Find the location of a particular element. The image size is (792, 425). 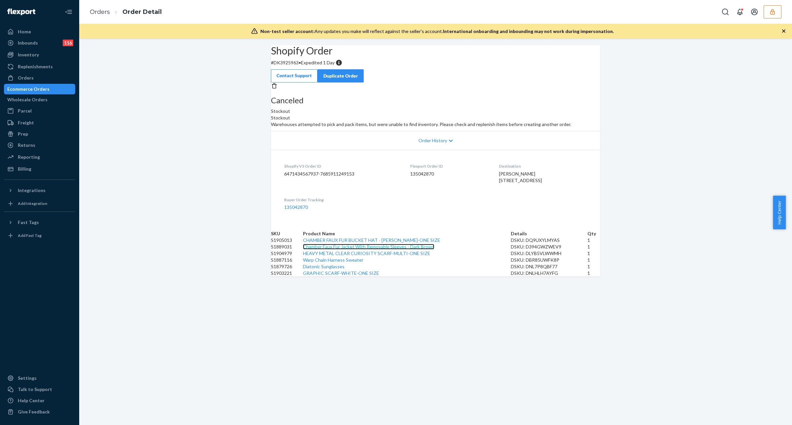

div: Integrations is located at coordinates (32, 190).